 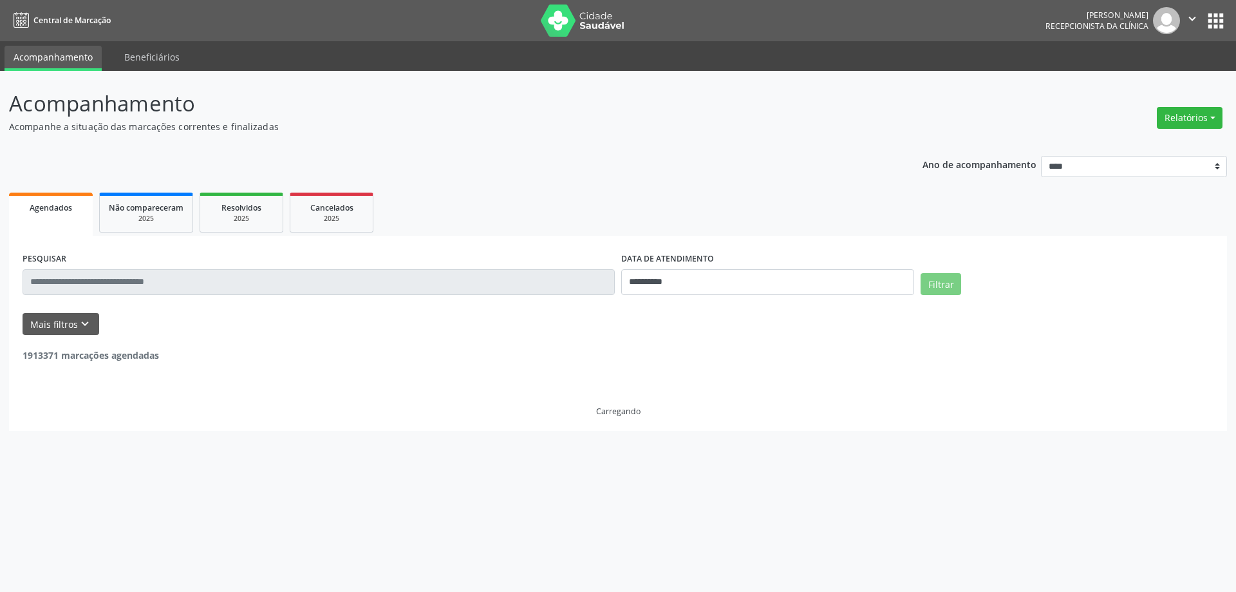 What do you see at coordinates (91, 355) in the screenshot?
I see `strong: 1913371 marcações agendadas` at bounding box center [91, 355].